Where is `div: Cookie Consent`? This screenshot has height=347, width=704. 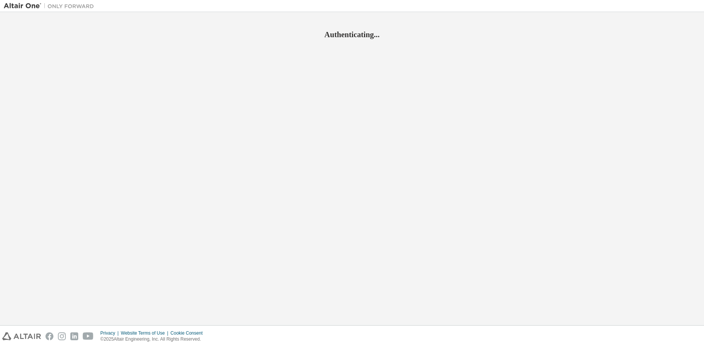 div: Cookie Consent is located at coordinates (188, 333).